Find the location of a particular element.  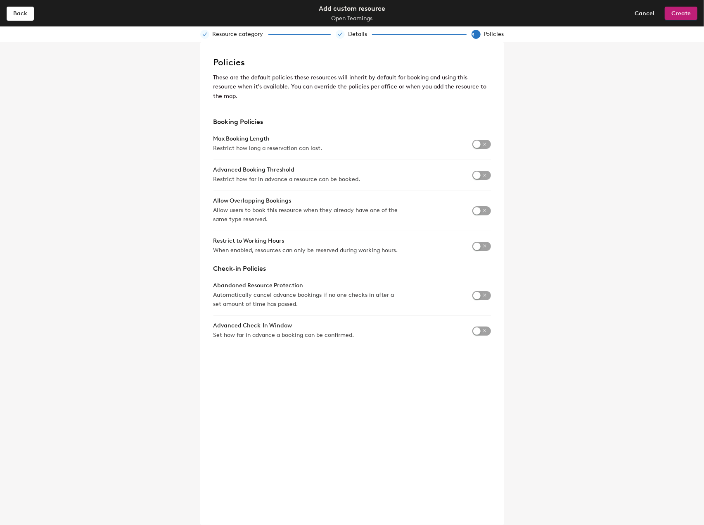

button: Create is located at coordinates (681, 13).